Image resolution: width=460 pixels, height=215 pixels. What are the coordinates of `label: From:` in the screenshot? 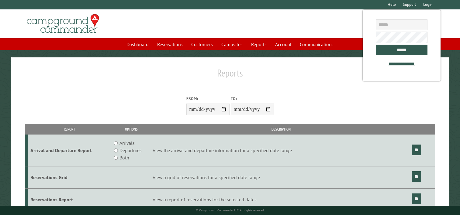 It's located at (208, 99).